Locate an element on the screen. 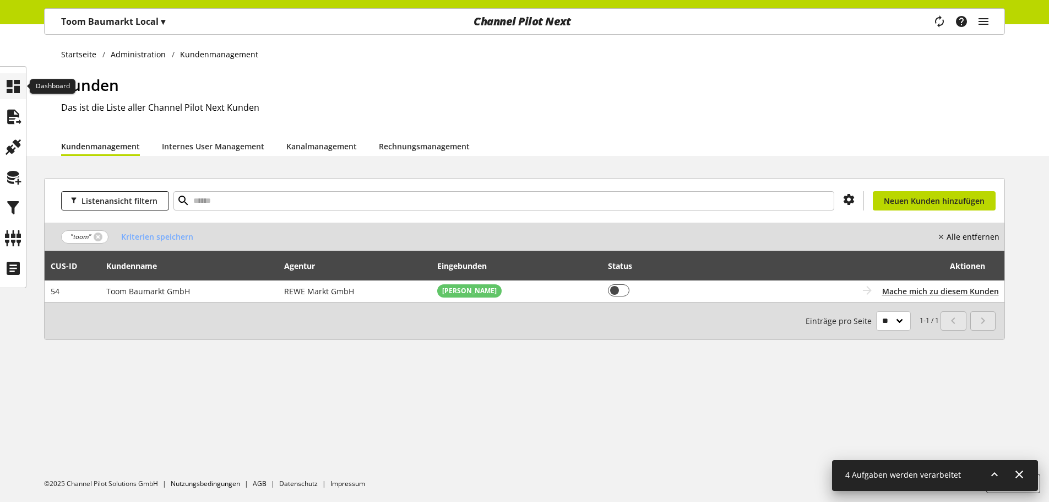 This screenshot has height=502, width=1049. span: Einträge pro Seite is located at coordinates (841, 321).